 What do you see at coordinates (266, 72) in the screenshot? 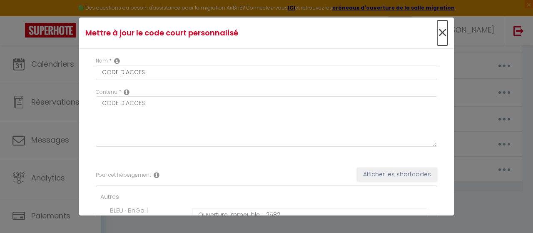
I see `input: Custom code name` at bounding box center [266, 72].